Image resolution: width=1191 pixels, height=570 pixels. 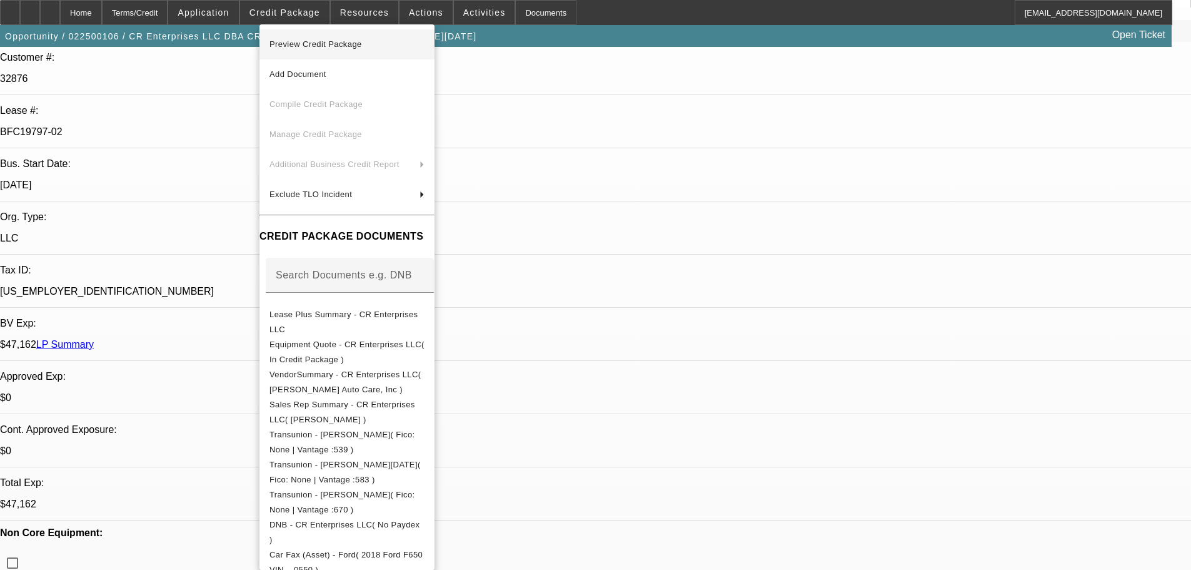 What do you see at coordinates (347, 351) in the screenshot?
I see `span: Equipment Quote - CR Enterprises LLC( In Credit Package )` at bounding box center [347, 351].